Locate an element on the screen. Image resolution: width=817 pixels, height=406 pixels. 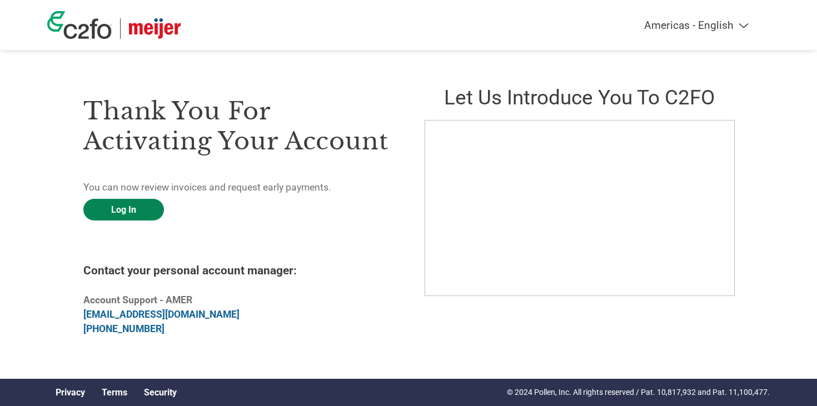
img: Meijer is located at coordinates (154, 28).